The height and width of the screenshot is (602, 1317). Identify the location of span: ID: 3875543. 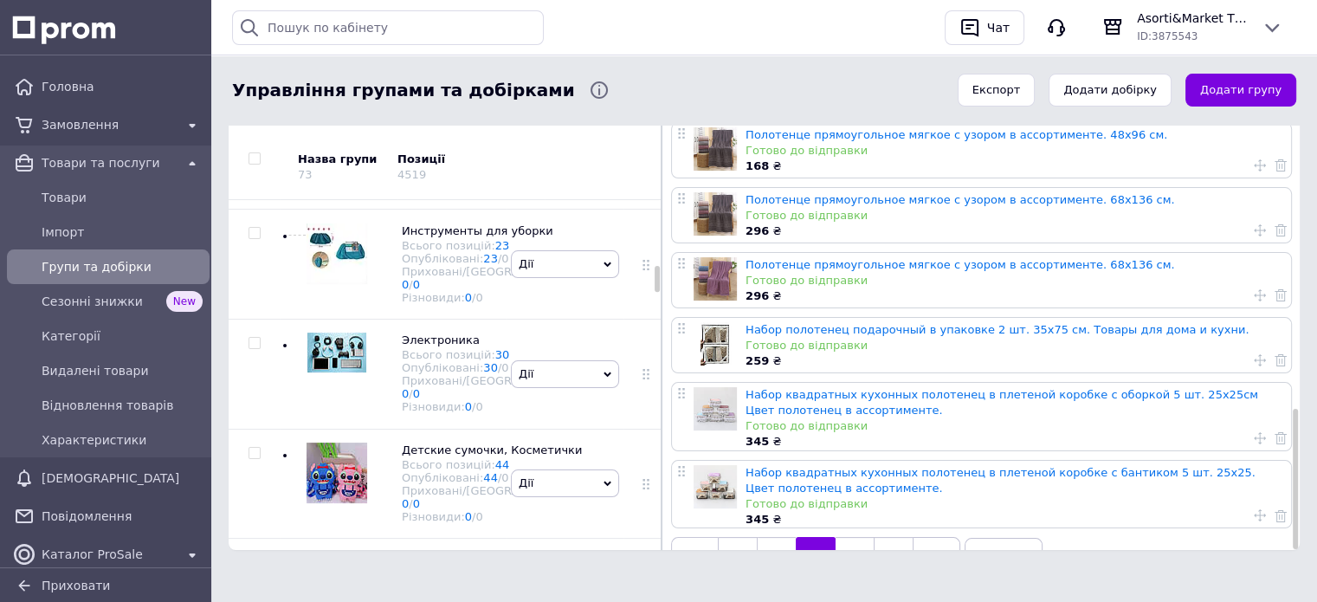
(1167, 36).